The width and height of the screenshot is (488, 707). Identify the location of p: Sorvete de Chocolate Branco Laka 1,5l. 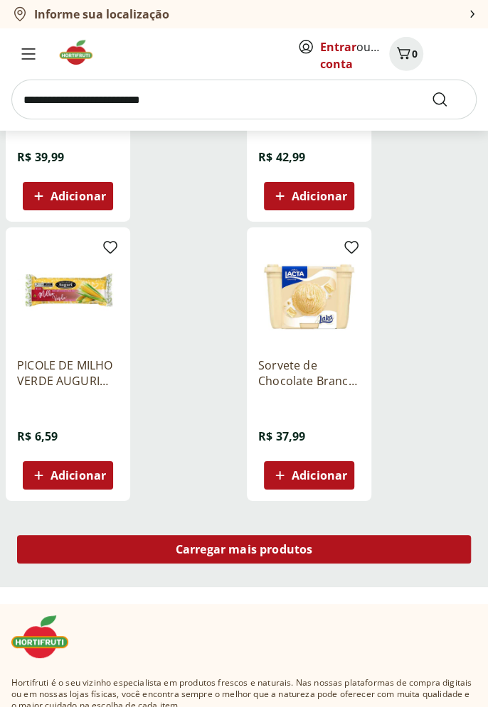
(308, 373).